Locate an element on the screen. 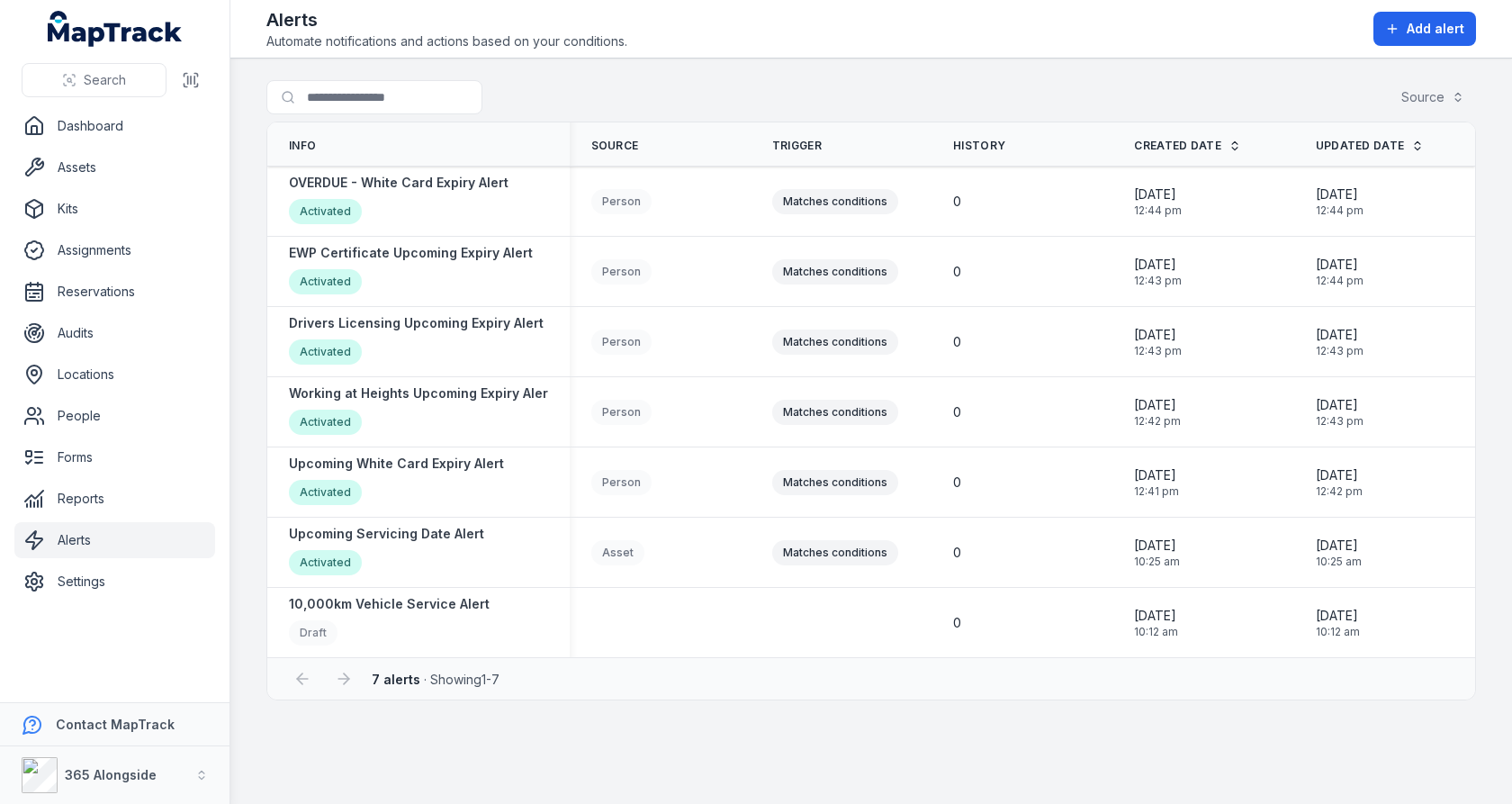 This screenshot has height=804, width=1512. a: OVERDUE - White Card Expiry AlertActivated is located at coordinates (399, 200).